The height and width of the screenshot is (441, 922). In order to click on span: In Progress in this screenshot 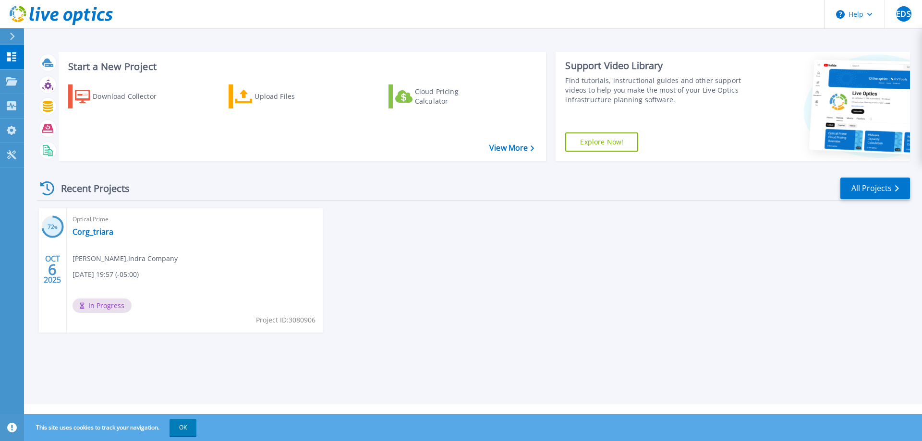, I will do `click(102, 306)`.